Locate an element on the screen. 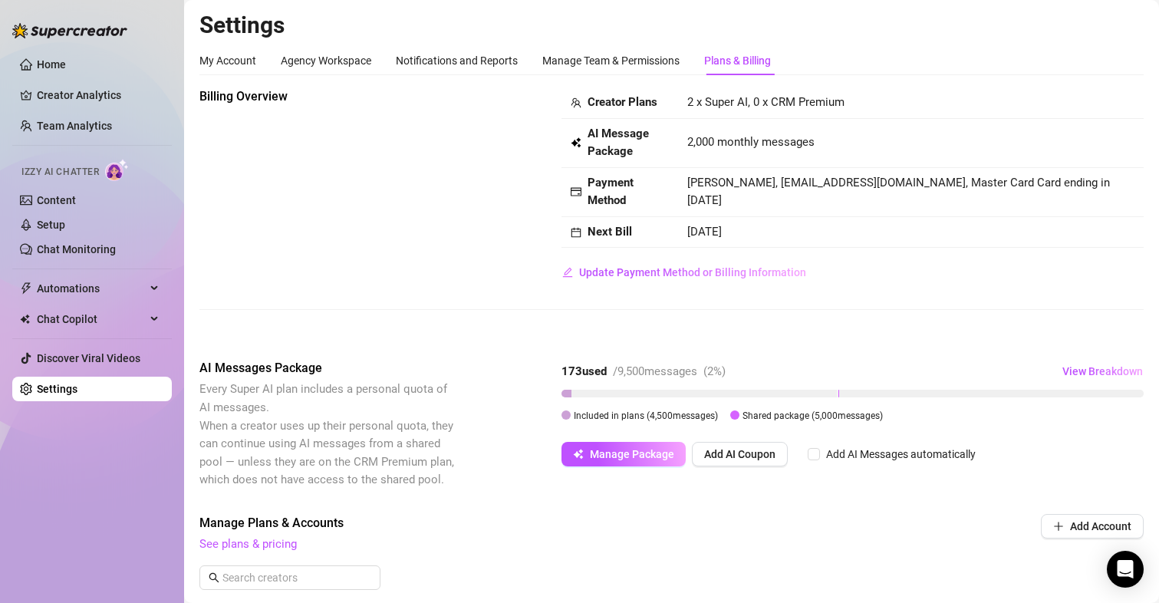 This screenshot has width=1159, height=603. span: View Breakdown is located at coordinates (1102, 371).